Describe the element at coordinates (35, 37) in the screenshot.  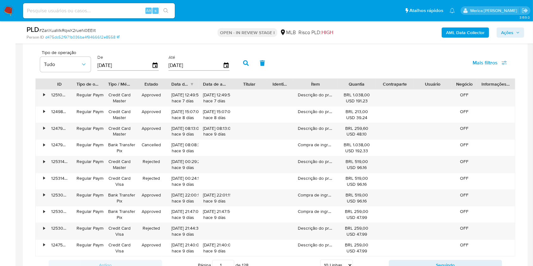
I see `b: Person ID` at that location.